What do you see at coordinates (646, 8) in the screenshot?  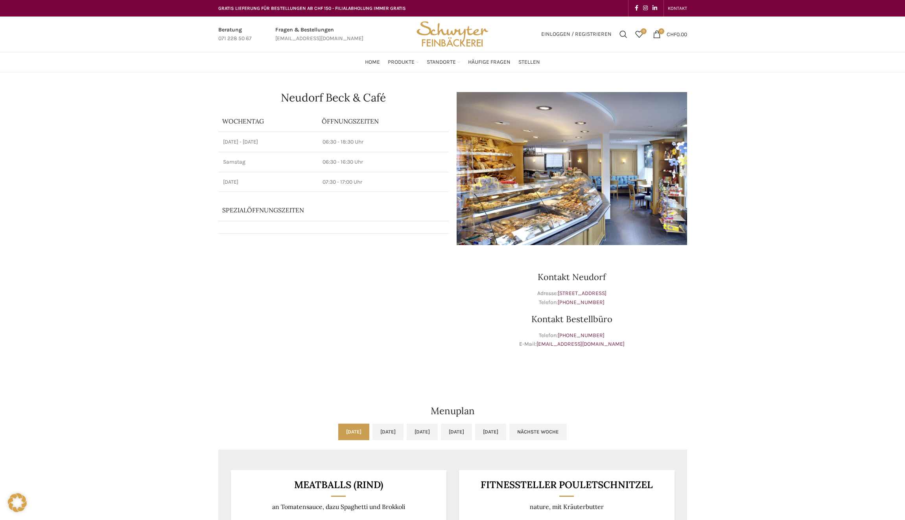 I see `a: Instagram social link` at bounding box center [646, 8].